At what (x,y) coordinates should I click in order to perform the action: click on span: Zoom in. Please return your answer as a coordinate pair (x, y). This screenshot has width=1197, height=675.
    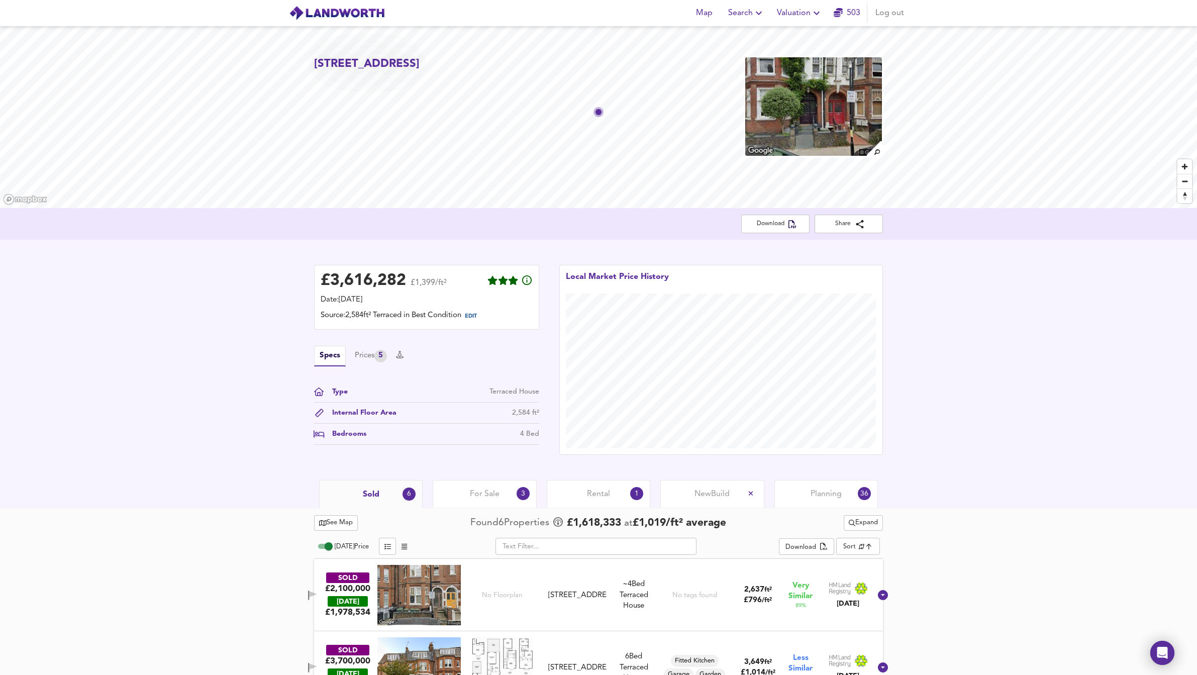
    Looking at the image, I should click on (1185, 166).